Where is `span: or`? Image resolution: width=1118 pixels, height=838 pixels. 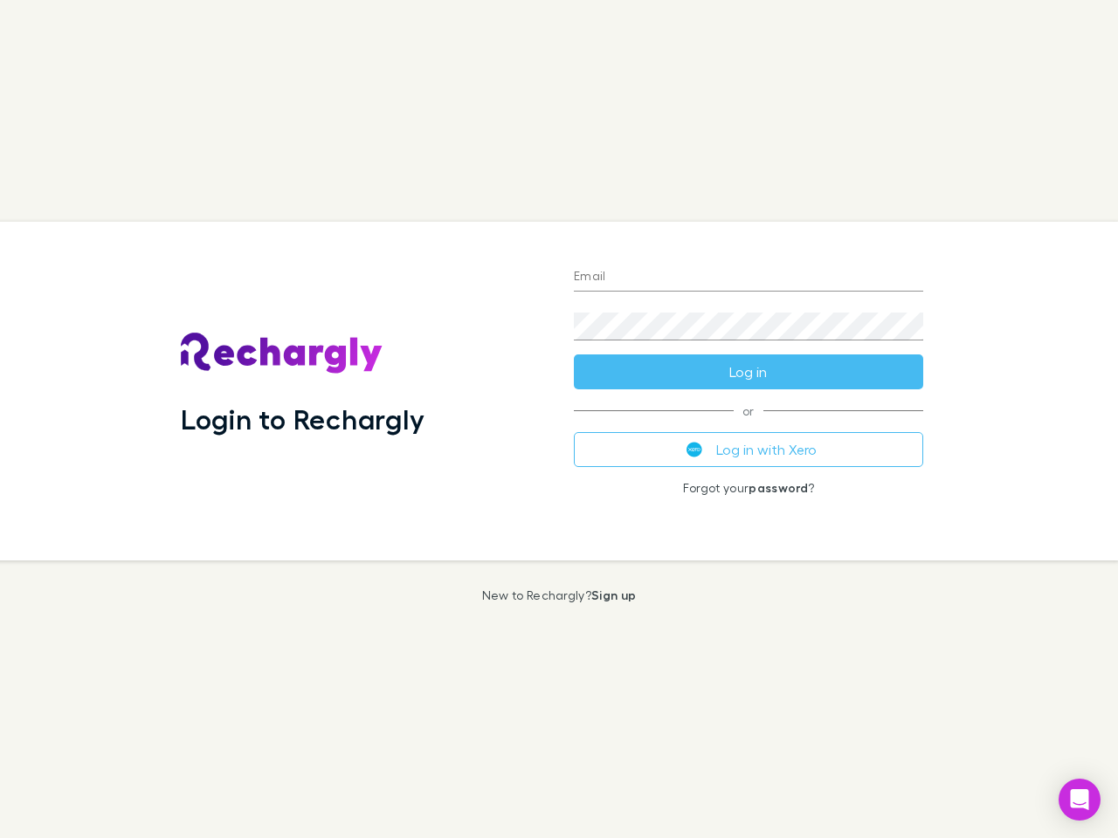
span: or is located at coordinates (748, 410).